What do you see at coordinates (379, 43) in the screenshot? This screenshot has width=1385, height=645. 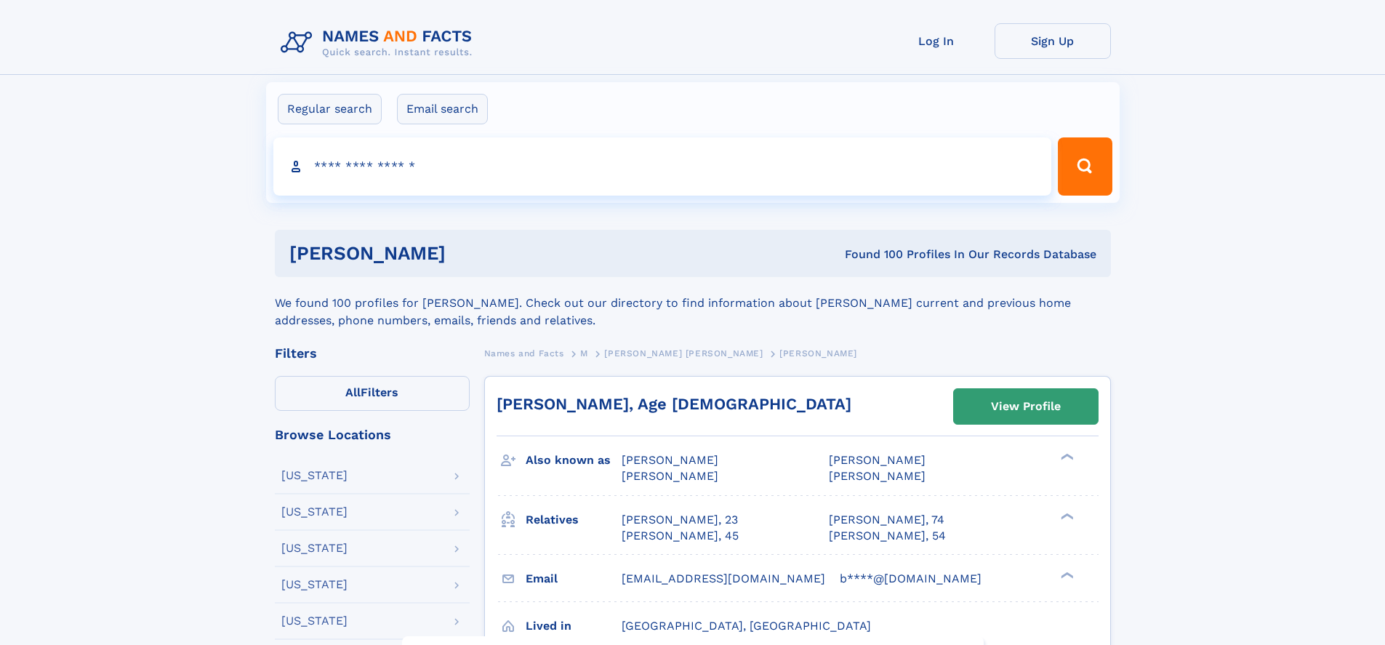 I see `img: Logo Names and Facts` at bounding box center [379, 43].